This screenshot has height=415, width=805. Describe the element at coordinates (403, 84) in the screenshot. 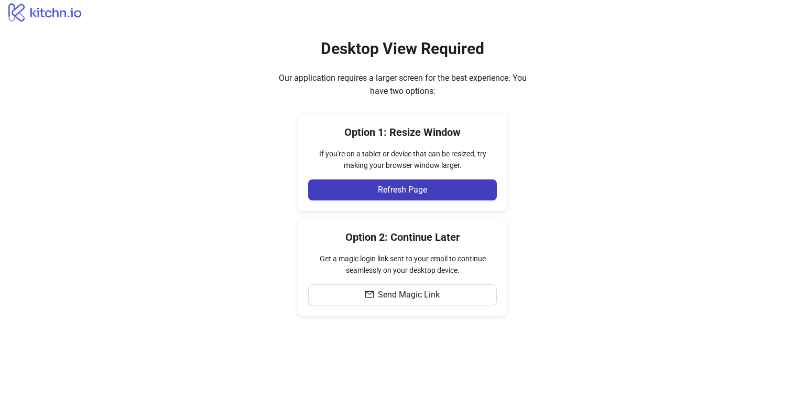

I see `div: Our application requires a larger screen for the best experience. You have two options:` at that location.